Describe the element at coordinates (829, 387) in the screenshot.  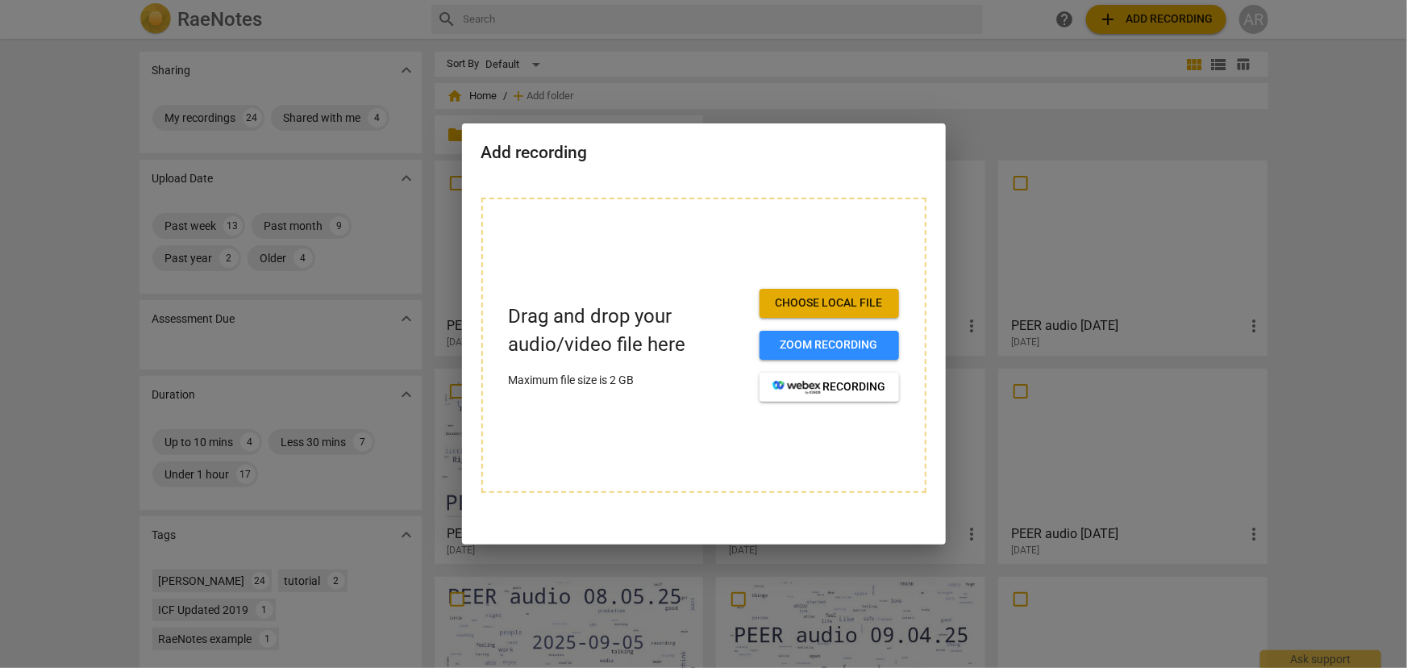
I see `button: recording` at that location.